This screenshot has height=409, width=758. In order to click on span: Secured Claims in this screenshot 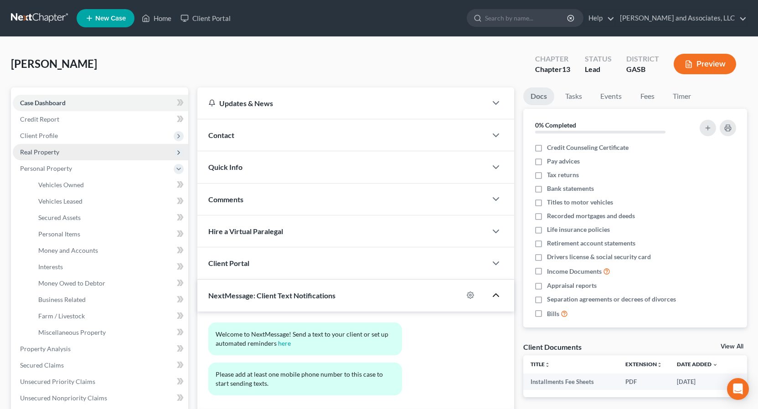, I will do `click(42, 365)`.